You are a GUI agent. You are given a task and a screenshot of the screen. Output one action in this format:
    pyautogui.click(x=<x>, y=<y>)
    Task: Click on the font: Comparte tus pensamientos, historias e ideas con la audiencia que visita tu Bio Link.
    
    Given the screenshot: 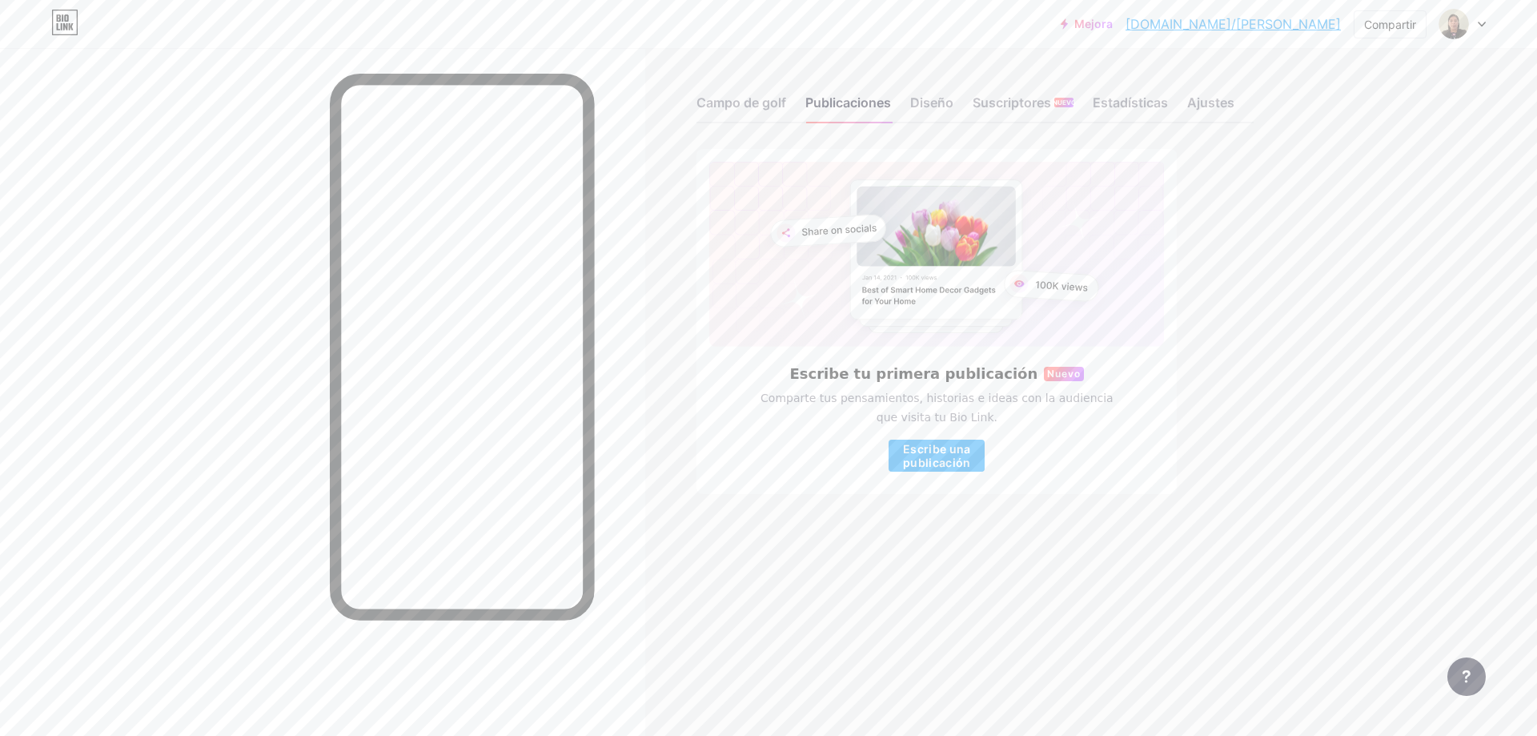 What is the action you would take?
    pyautogui.click(x=937, y=407)
    